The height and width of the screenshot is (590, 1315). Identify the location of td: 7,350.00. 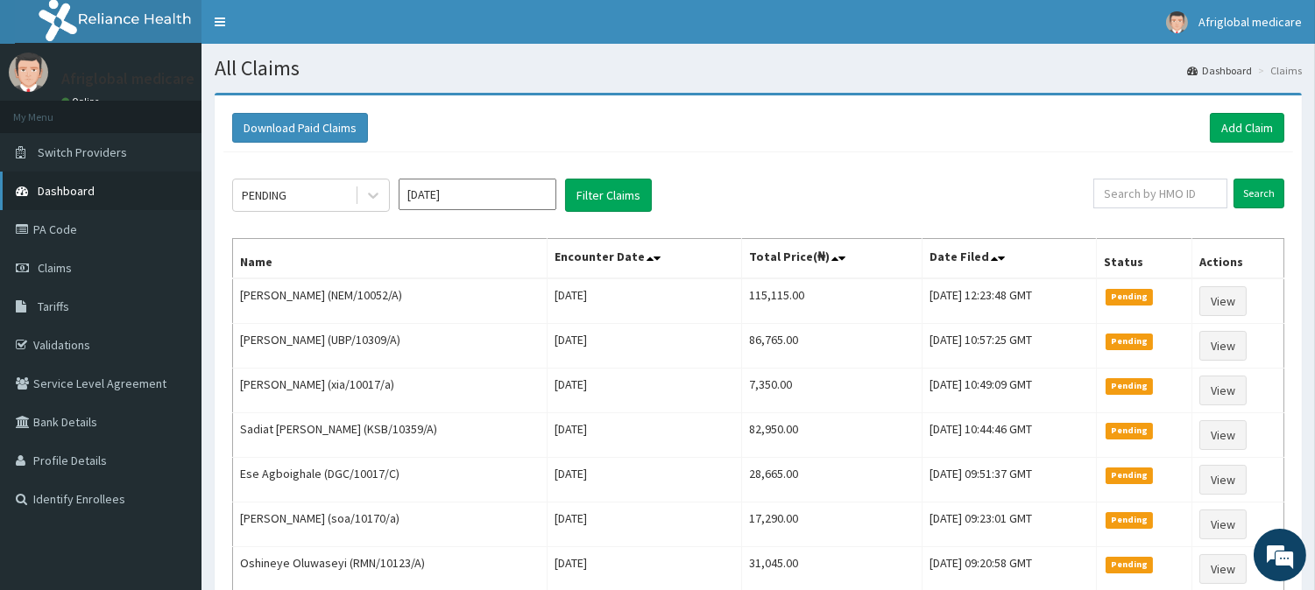
(832, 391).